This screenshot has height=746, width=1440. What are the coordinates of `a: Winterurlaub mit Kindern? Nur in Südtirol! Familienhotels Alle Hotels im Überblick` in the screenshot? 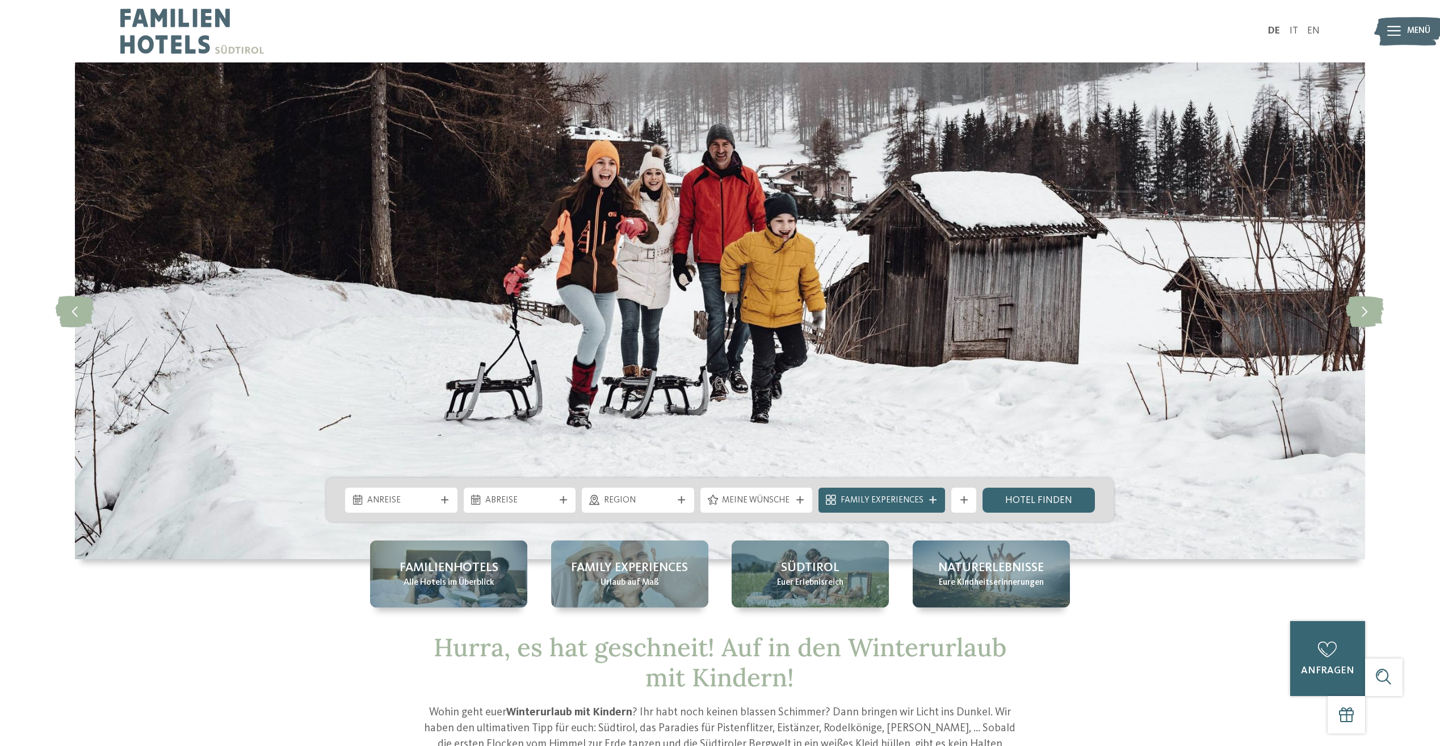 It's located at (448, 574).